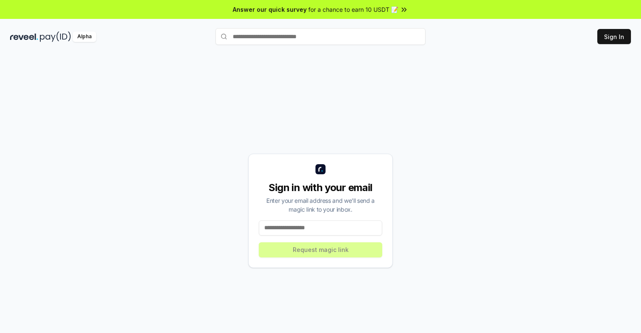  I want to click on img: pay_id, so click(55, 37).